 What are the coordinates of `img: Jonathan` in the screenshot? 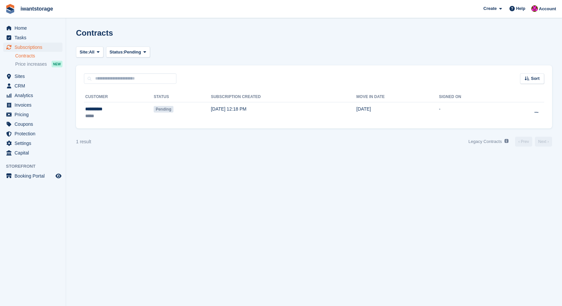 It's located at (534, 9).